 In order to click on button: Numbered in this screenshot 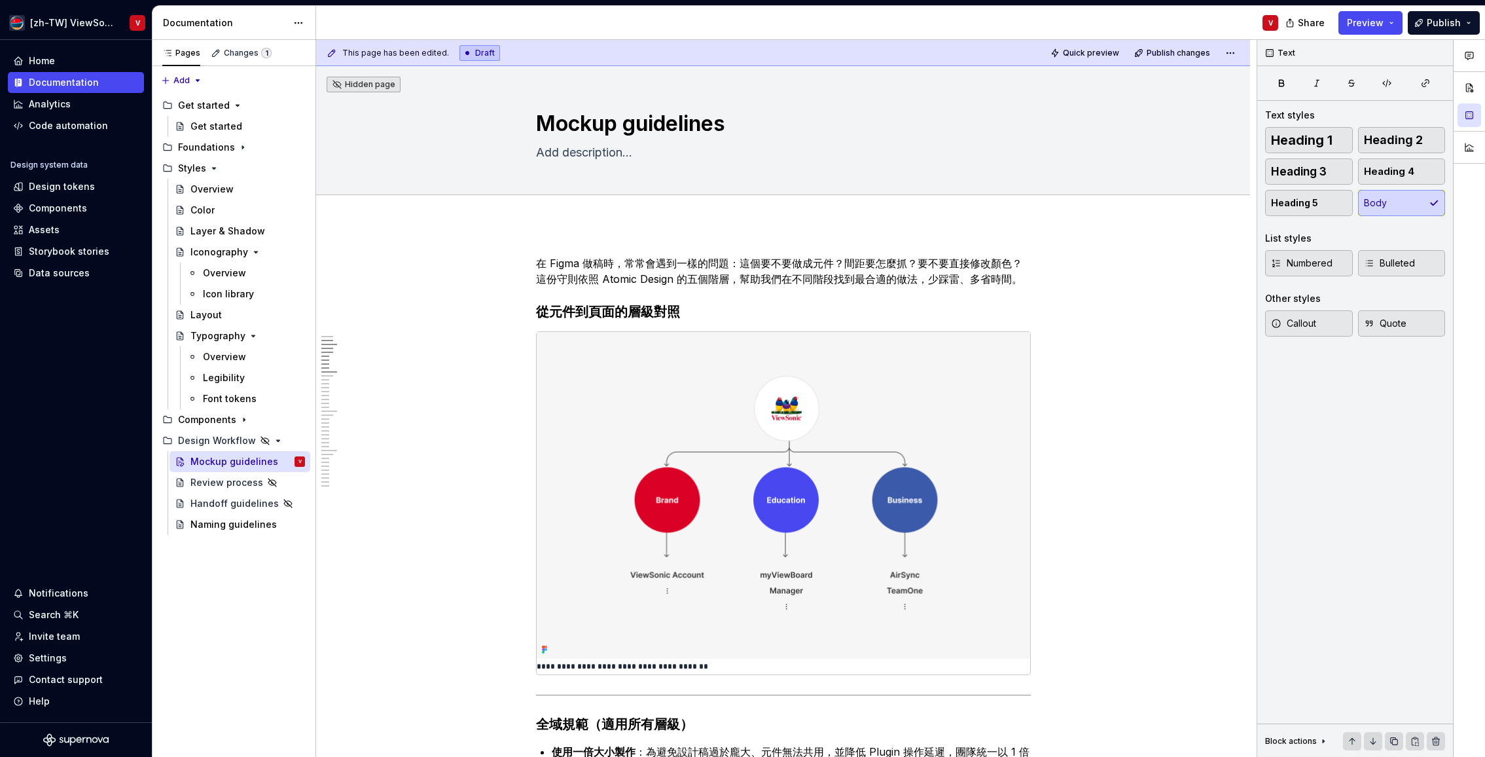, I will do `click(1309, 263)`.